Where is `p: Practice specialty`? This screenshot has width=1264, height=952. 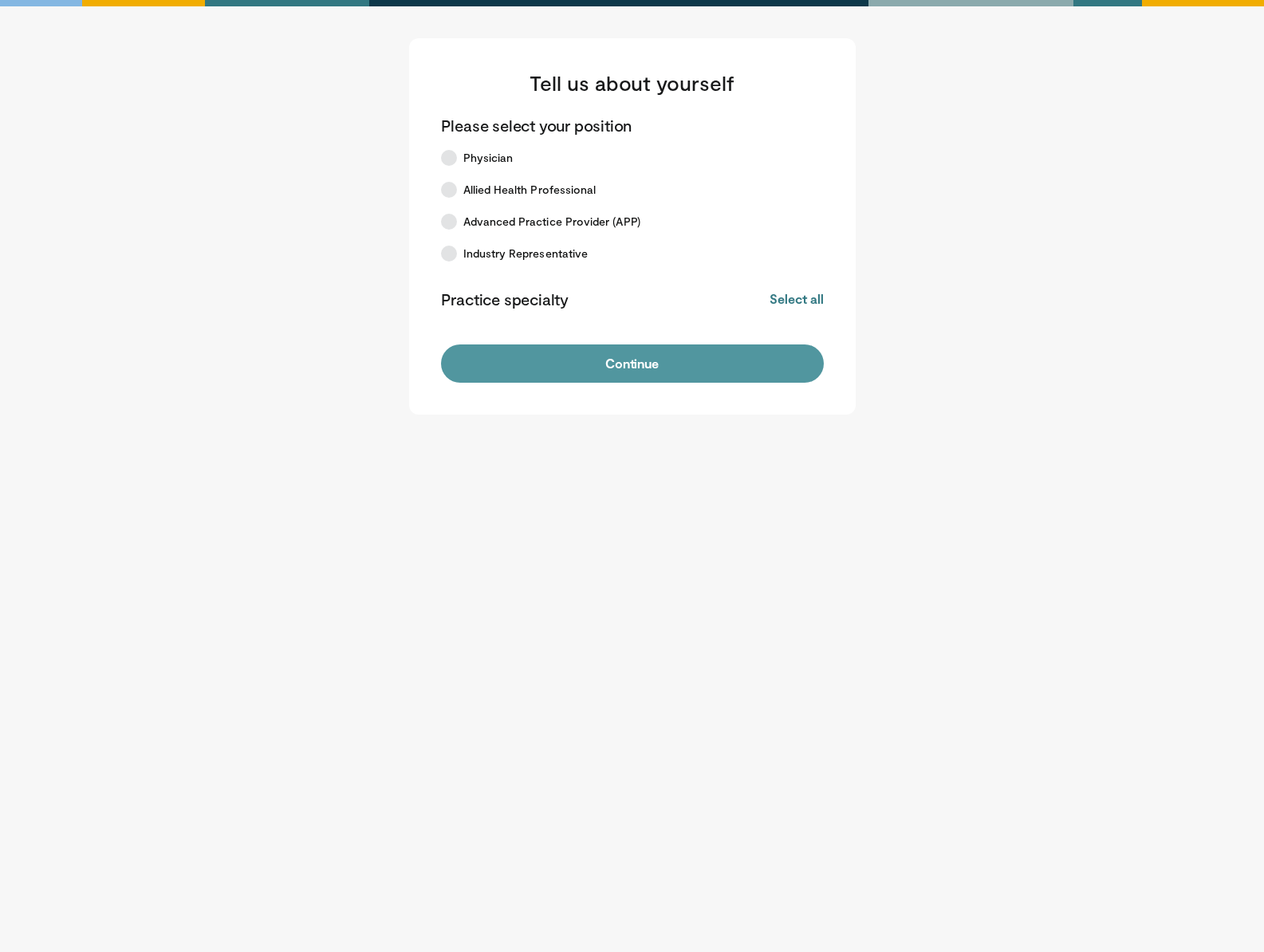 p: Practice specialty is located at coordinates (505, 299).